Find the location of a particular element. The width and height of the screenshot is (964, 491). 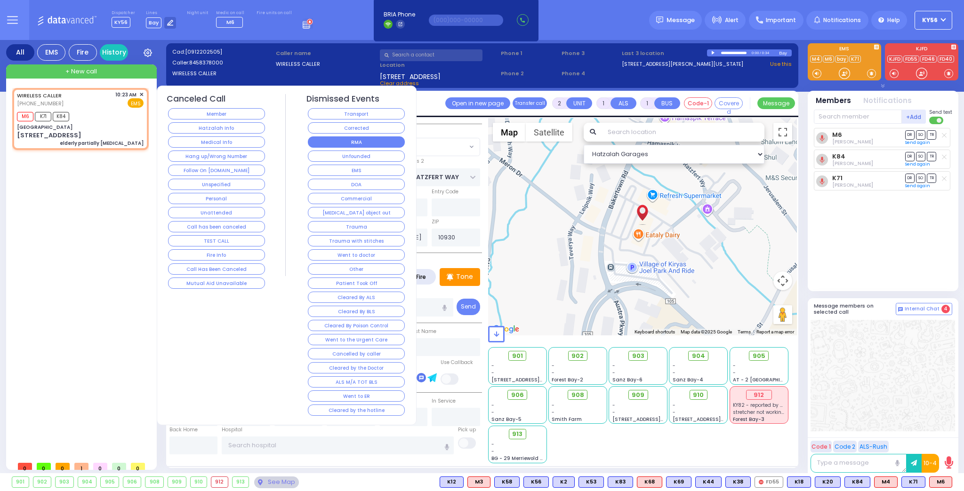

a: History is located at coordinates (114, 52).